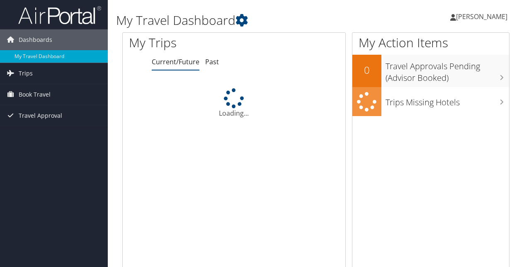  What do you see at coordinates (35, 40) in the screenshot?
I see `span: Dashboards` at bounding box center [35, 40].